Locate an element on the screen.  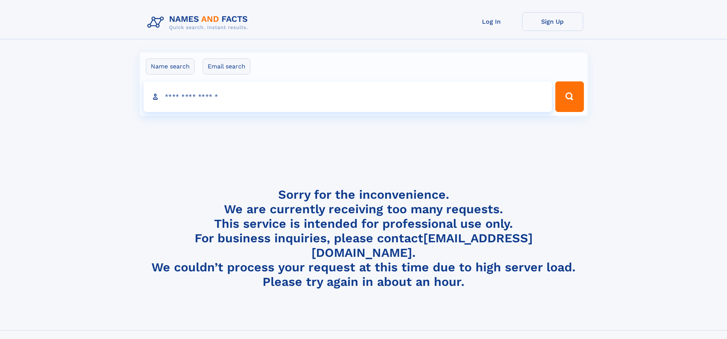
a: Sign Up is located at coordinates (553, 21).